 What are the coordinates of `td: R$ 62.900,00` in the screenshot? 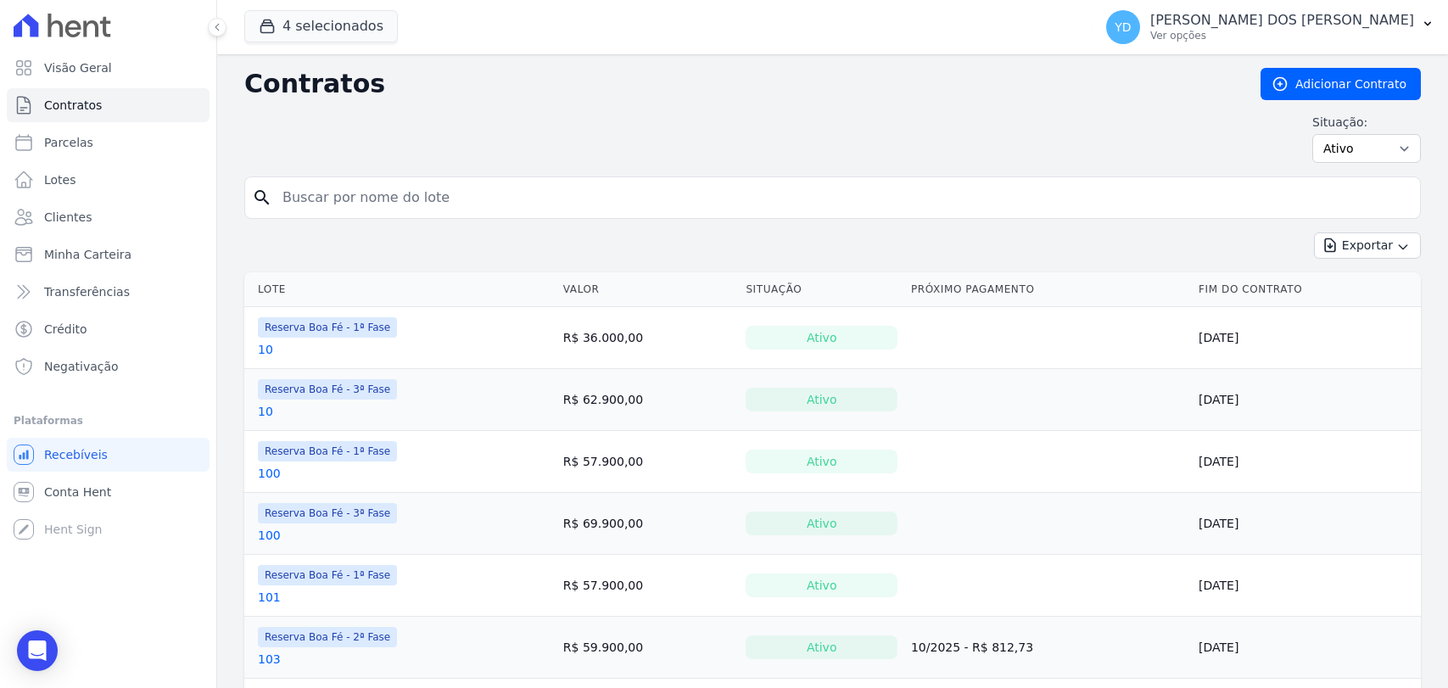 It's located at (648, 400).